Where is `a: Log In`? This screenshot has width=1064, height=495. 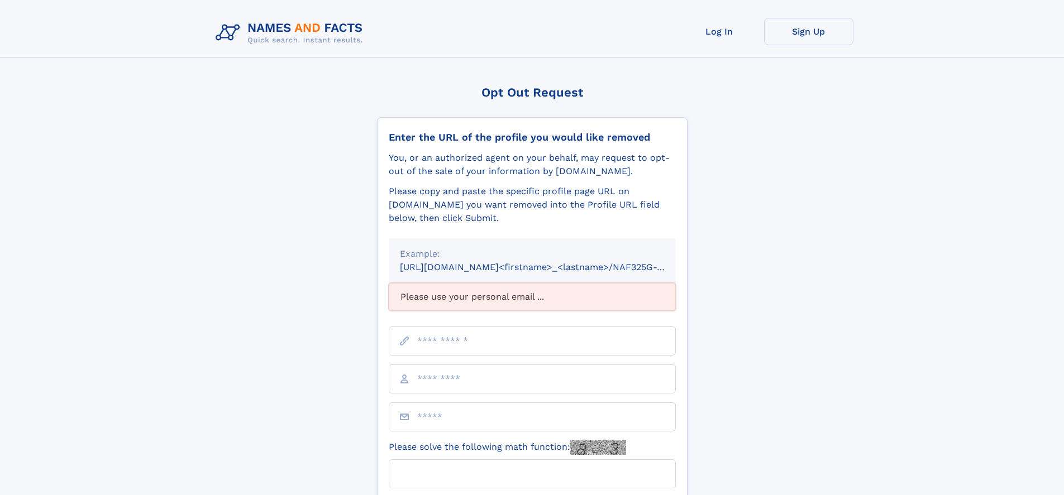 a: Log In is located at coordinates (719, 31).